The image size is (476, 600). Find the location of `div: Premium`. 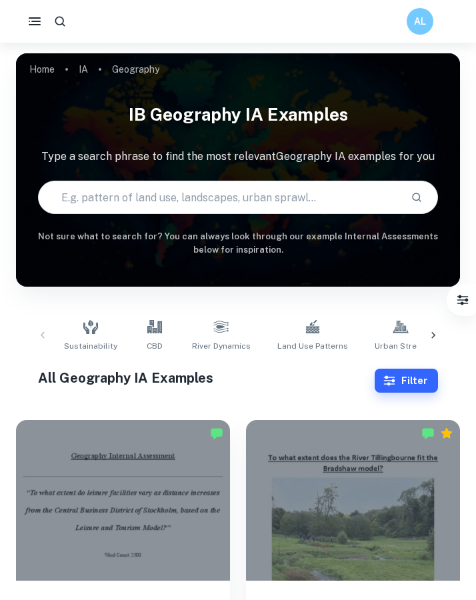

div: Premium is located at coordinates (447, 433).